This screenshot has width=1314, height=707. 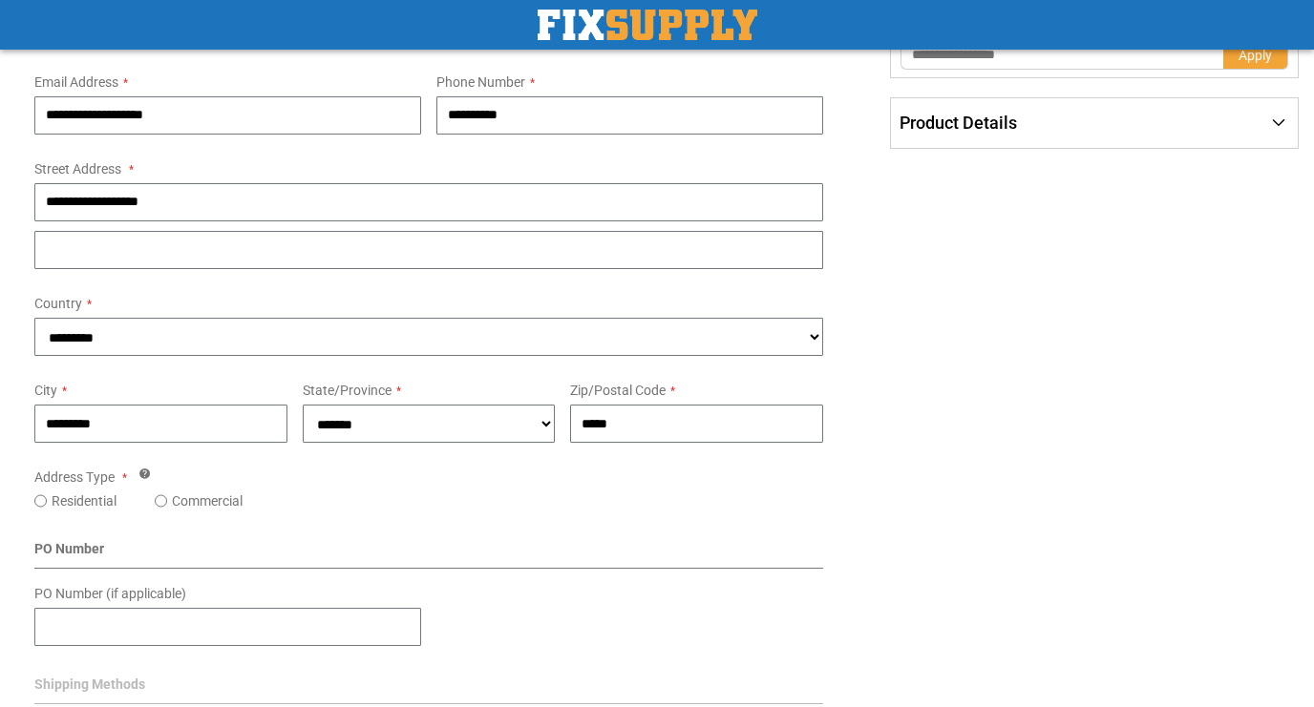 What do you see at coordinates (429, 554) in the screenshot?
I see `div: PO Number` at bounding box center [429, 554].